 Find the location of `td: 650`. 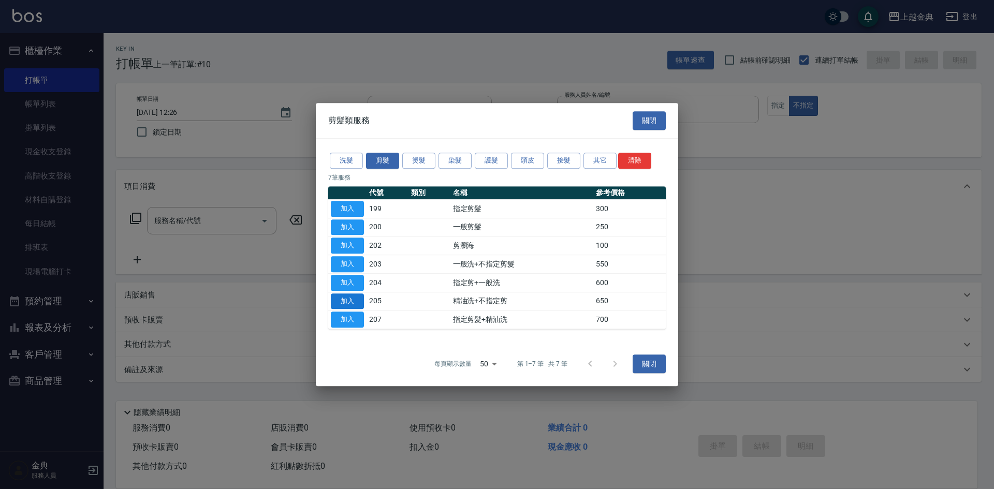

td: 650 is located at coordinates (629, 301).